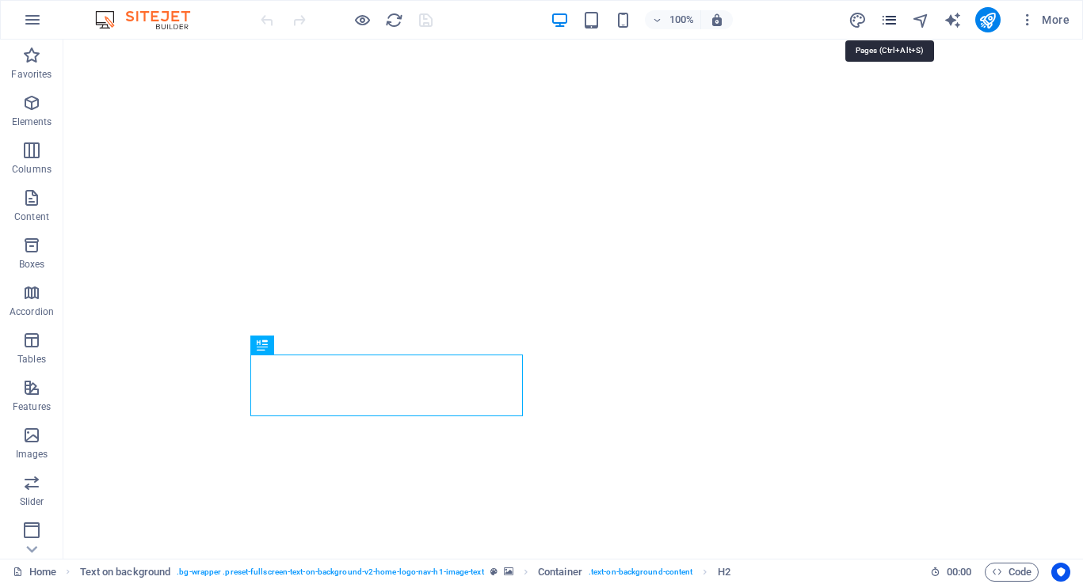  Describe the element at coordinates (31, 74) in the screenshot. I see `p: Favorites` at that location.